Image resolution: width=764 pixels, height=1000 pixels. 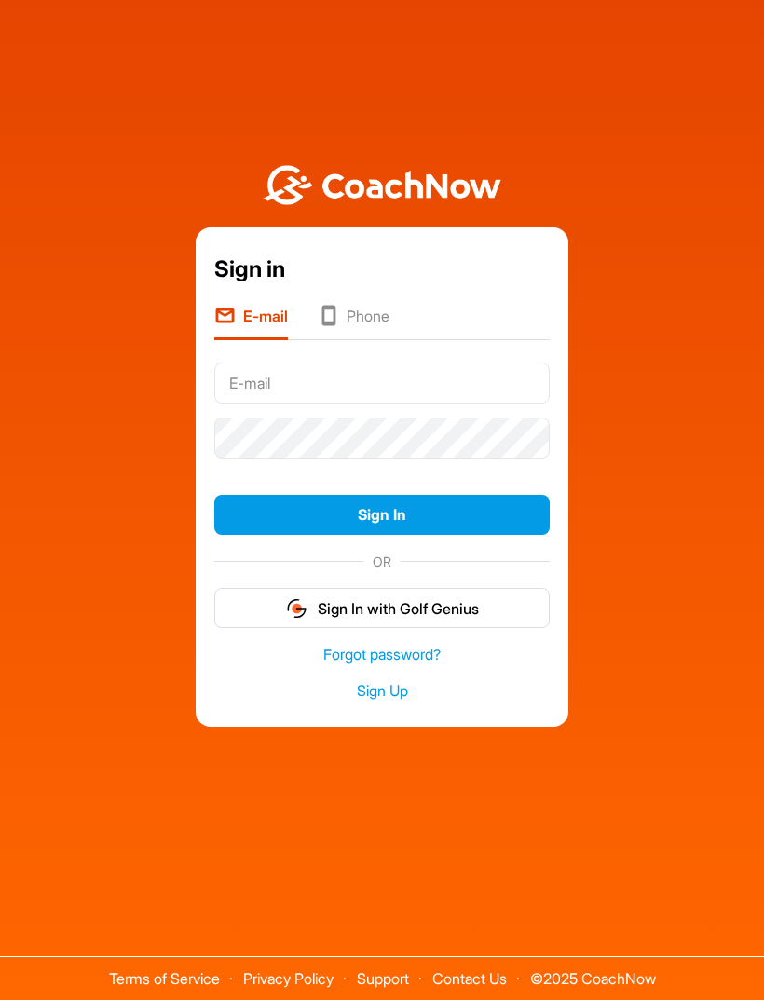 What do you see at coordinates (288, 979) in the screenshot?
I see `a: Privacy Policy` at bounding box center [288, 979].